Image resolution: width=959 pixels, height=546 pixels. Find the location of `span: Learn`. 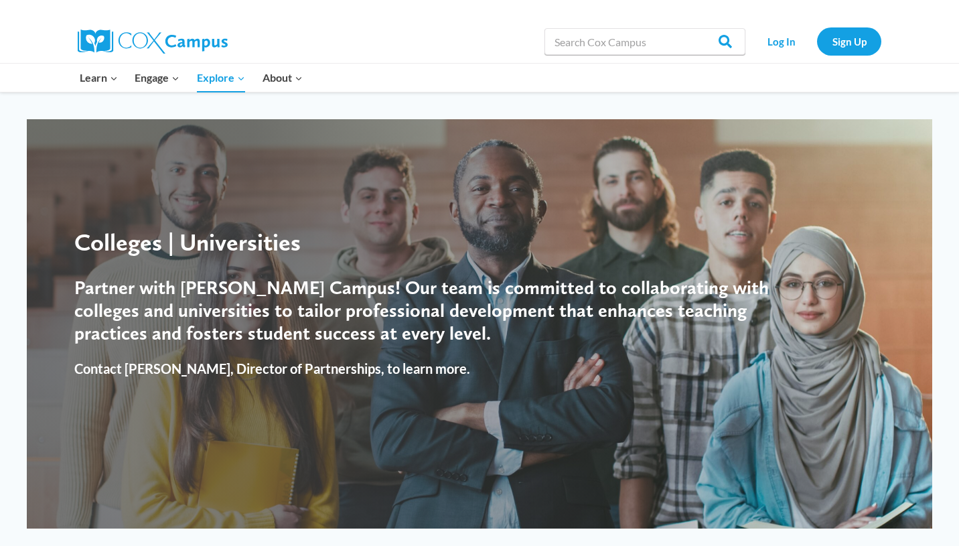

span: Learn is located at coordinates (98, 78).